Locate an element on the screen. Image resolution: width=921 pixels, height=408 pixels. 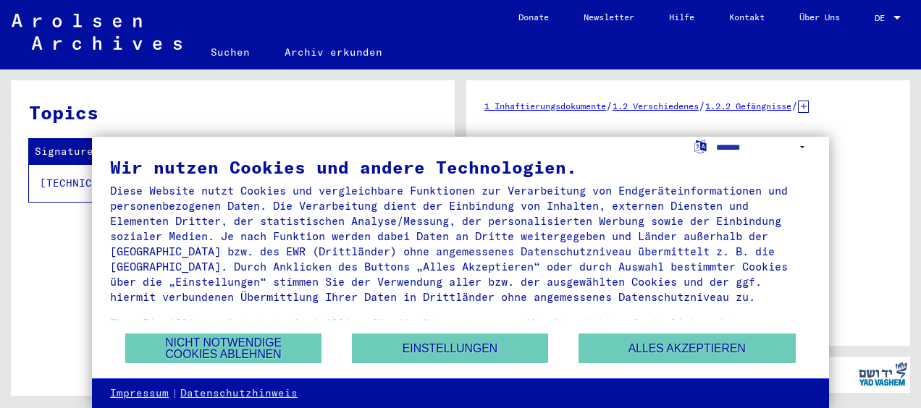
a: 1.2 Verschiedenes is located at coordinates (655, 106).